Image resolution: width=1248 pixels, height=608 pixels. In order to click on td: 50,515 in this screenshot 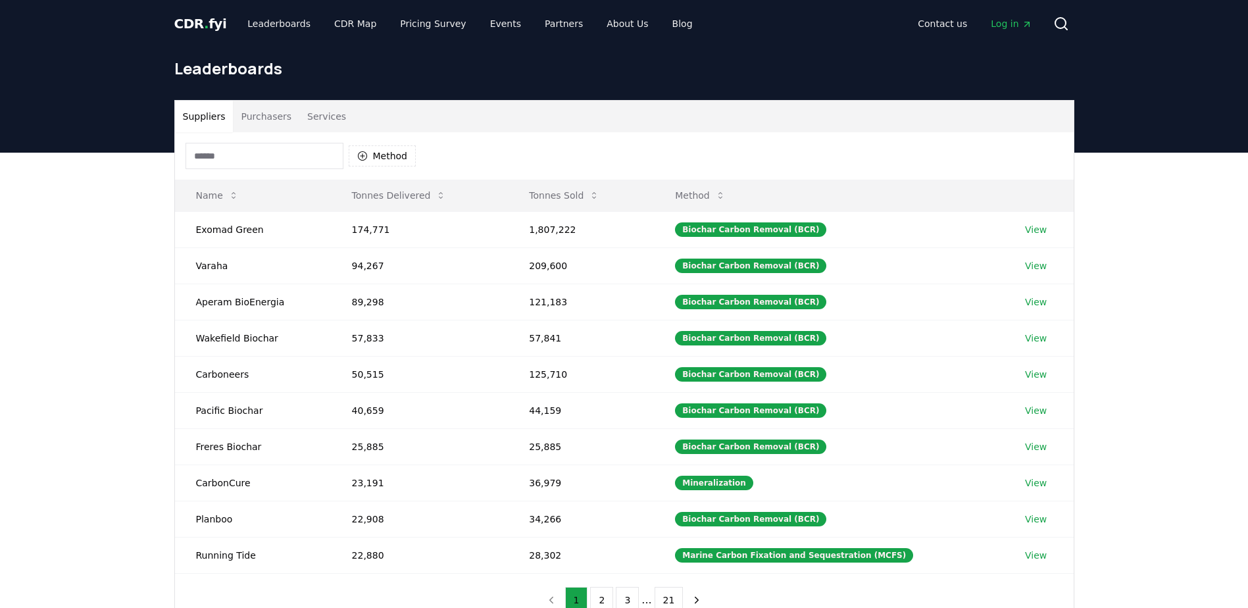, I will do `click(420, 374)`.